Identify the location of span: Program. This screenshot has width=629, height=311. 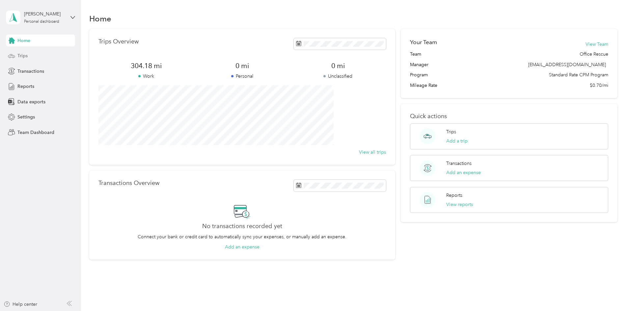
(419, 75).